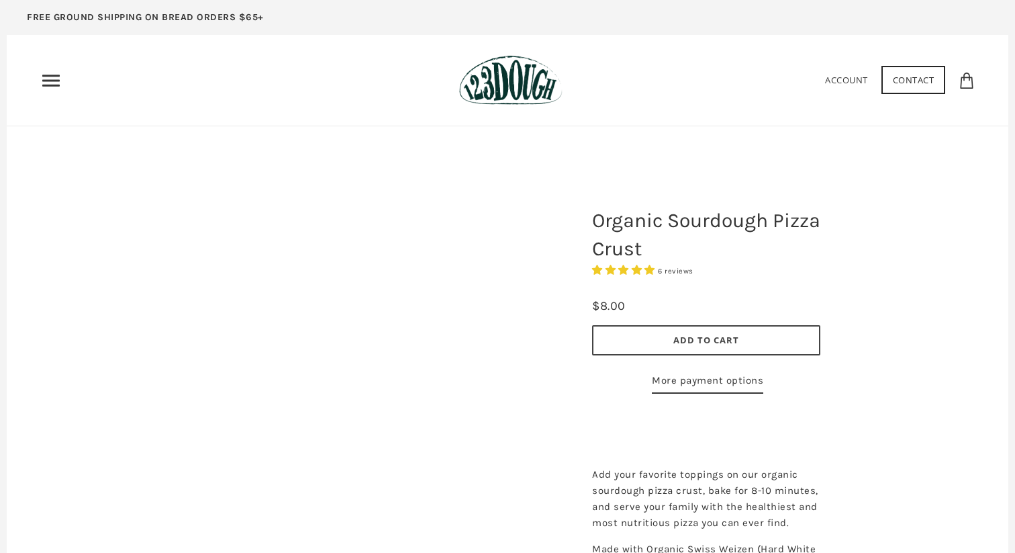 This screenshot has height=553, width=1015. I want to click on nav: Primary, so click(51, 81).